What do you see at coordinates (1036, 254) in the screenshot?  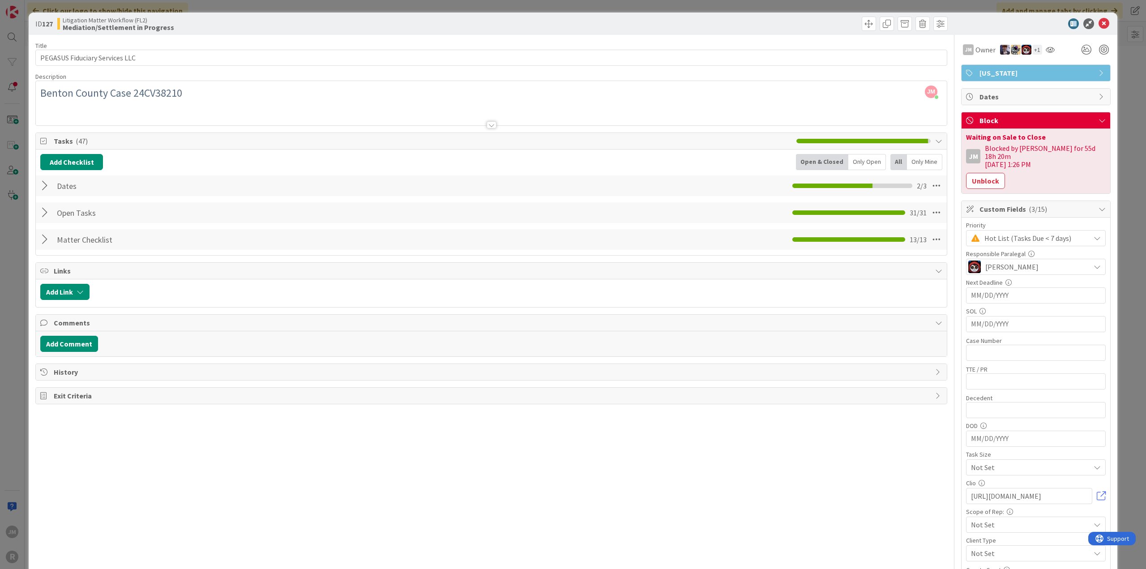 I see `div: Responsible Paralegal` at bounding box center [1036, 254].